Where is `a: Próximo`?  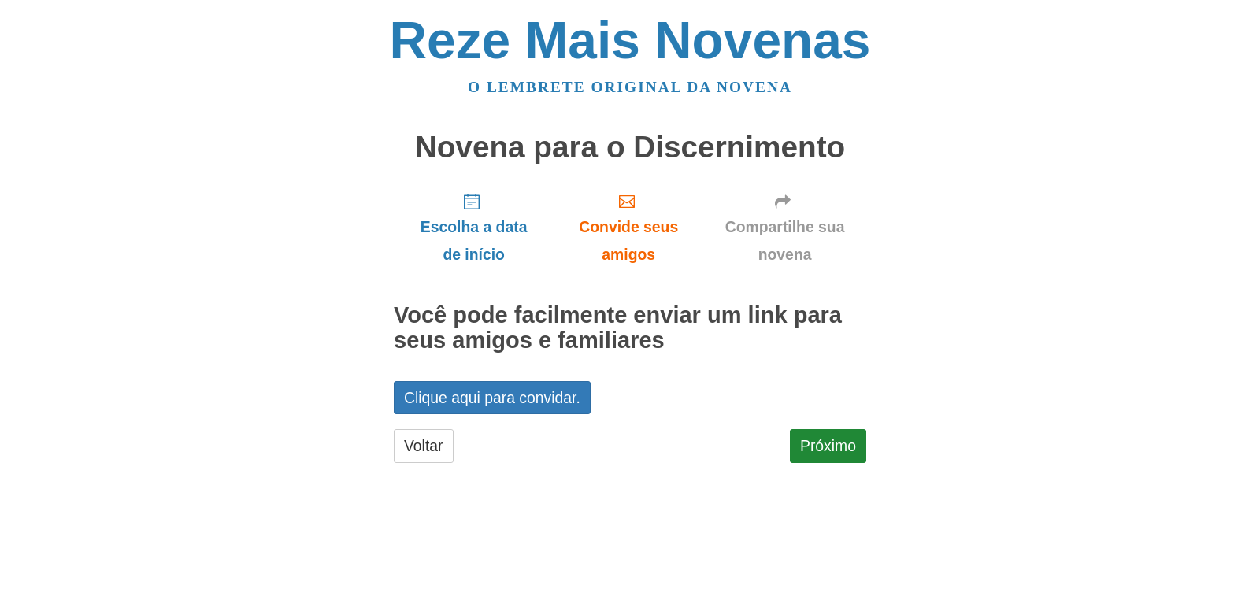 a: Próximo is located at coordinates (828, 446).